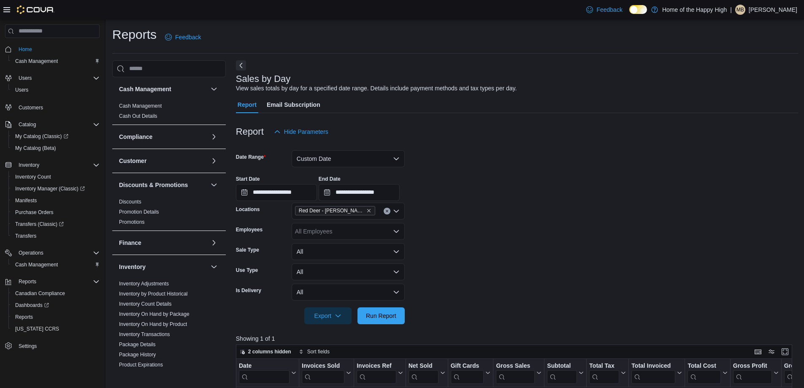 The image size is (804, 388). I want to click on p: Home of the Happy High, so click(694, 10).